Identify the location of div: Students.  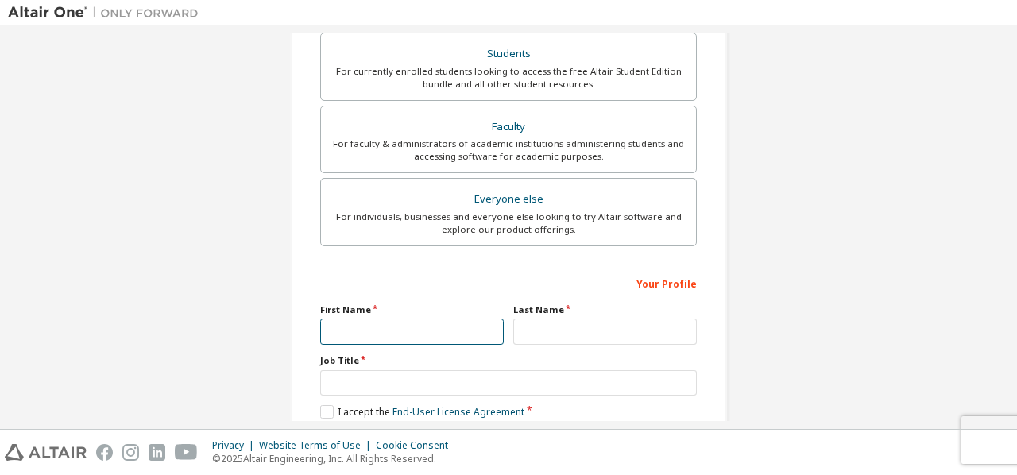
(509, 54).